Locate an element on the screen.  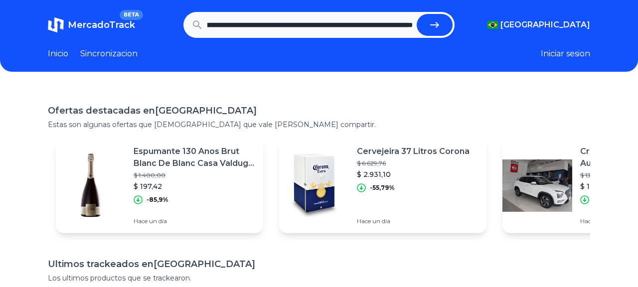
button: Iniciar sesion is located at coordinates (565, 54).